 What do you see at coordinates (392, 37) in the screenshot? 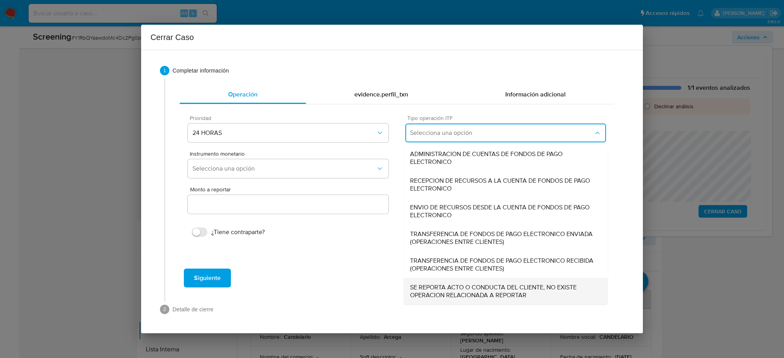
I see `h2: Cerrar Caso` at bounding box center [392, 37].